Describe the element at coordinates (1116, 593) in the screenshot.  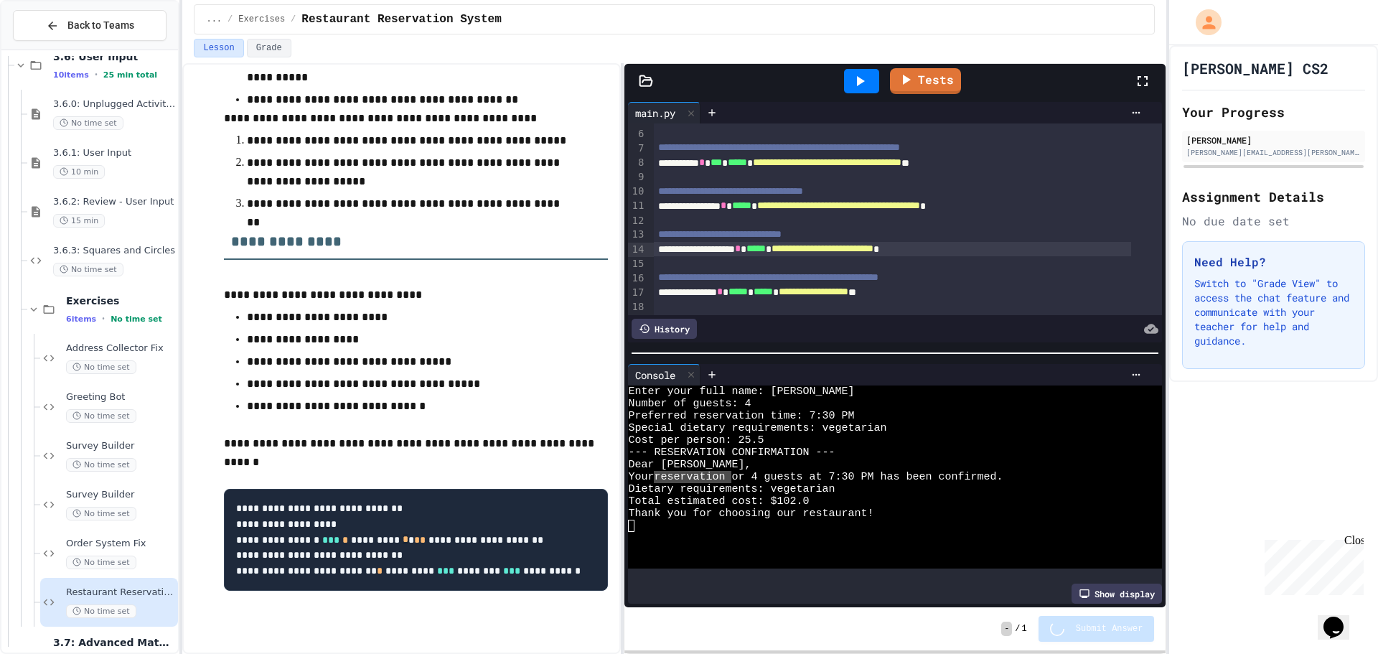
I see `div: Show display` at that location.